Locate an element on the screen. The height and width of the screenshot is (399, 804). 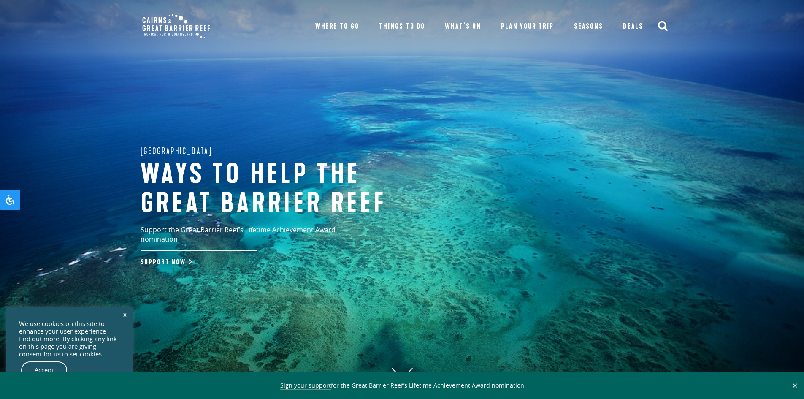
button: Close is located at coordinates (795, 385).